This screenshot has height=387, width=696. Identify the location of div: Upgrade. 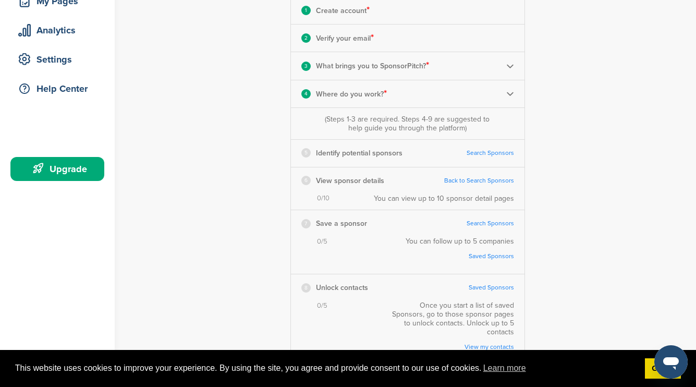
(60, 169).